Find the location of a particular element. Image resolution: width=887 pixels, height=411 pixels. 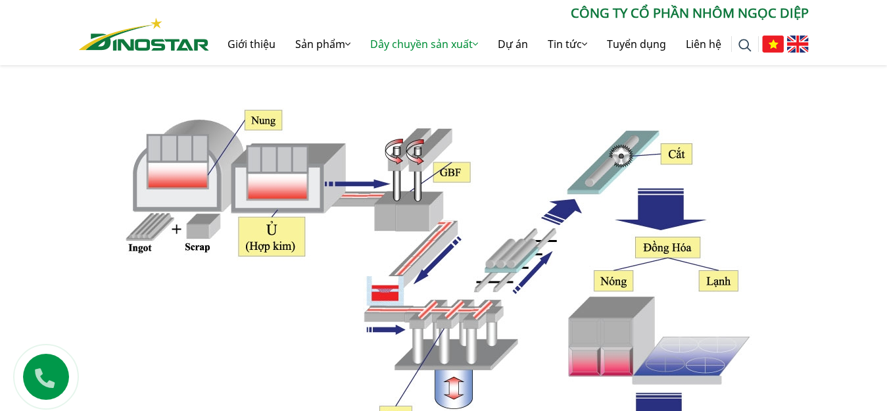

img: Tiếng Việt is located at coordinates (772, 44).